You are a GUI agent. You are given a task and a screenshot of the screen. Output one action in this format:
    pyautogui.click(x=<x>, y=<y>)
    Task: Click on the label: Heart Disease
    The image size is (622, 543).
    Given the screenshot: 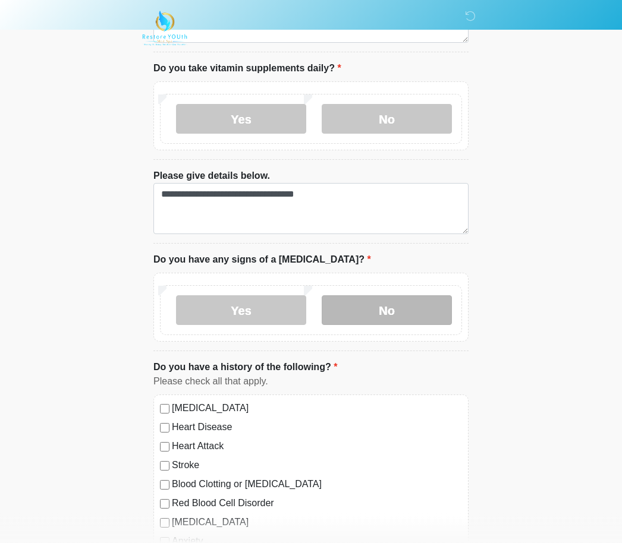 What is the action you would take?
    pyautogui.click(x=317, y=428)
    